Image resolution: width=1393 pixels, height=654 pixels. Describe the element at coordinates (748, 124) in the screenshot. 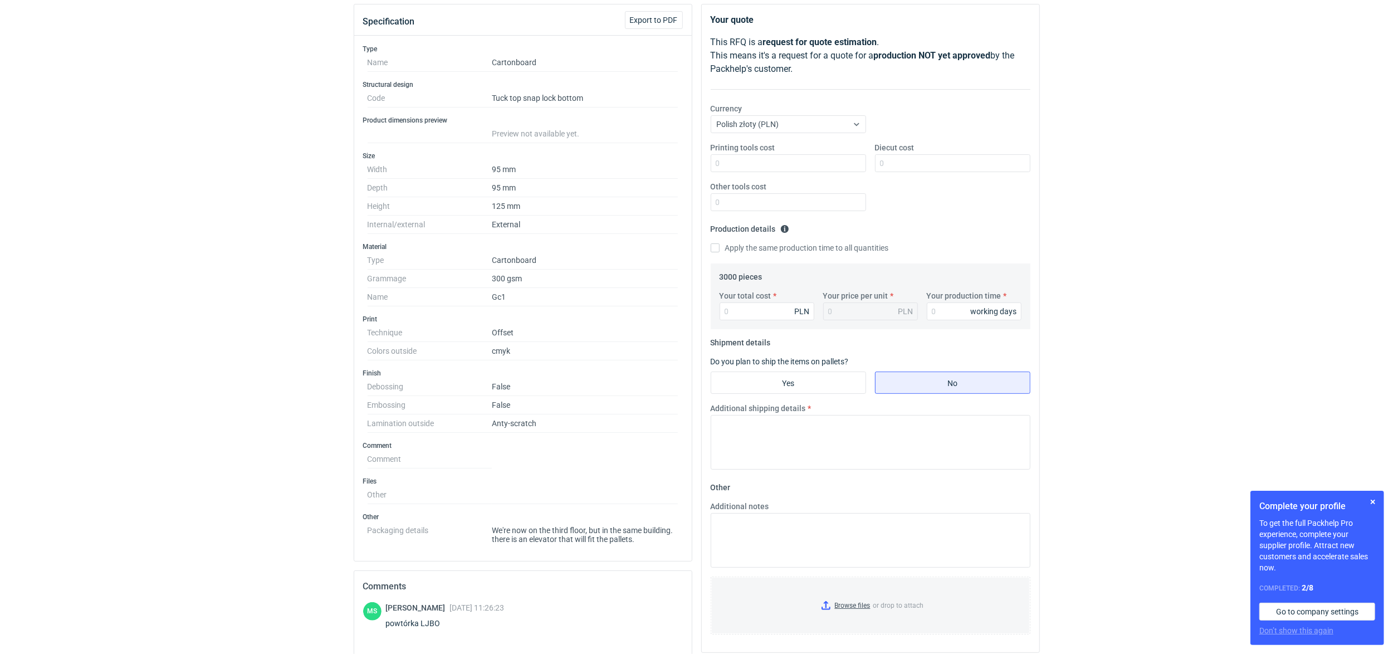

I see `span: Polish złoty (PLN)` at that location.